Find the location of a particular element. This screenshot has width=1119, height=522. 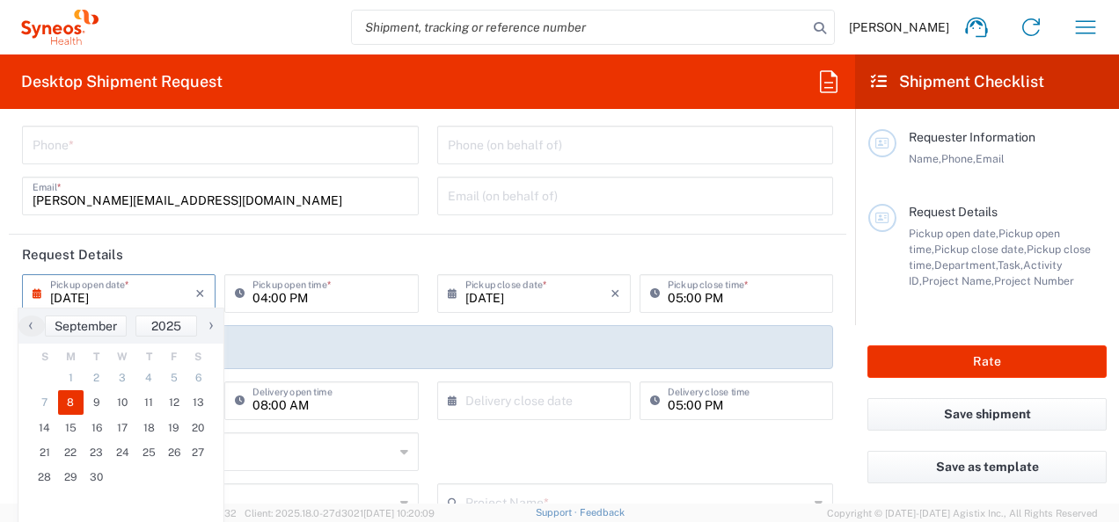

h2: Shipment Checklist is located at coordinates (957, 82).